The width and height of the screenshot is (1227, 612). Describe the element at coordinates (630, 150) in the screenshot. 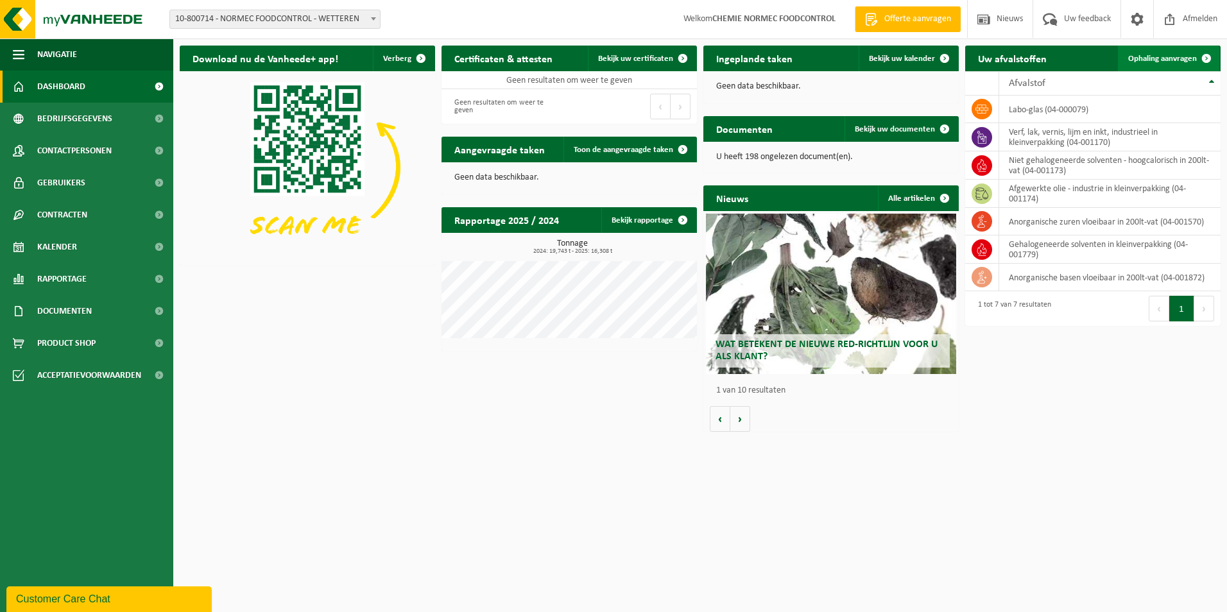

I see `a: Toon de aangevraagde taken` at that location.